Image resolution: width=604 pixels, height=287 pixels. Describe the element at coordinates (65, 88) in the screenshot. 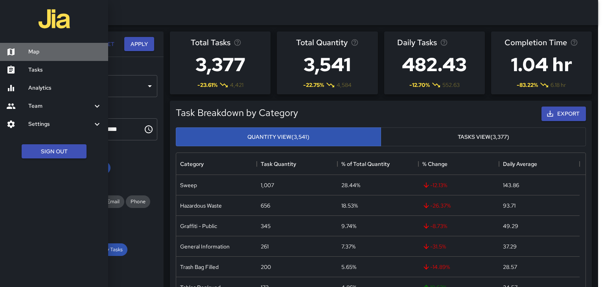

I see `h6: Analytics` at that location.